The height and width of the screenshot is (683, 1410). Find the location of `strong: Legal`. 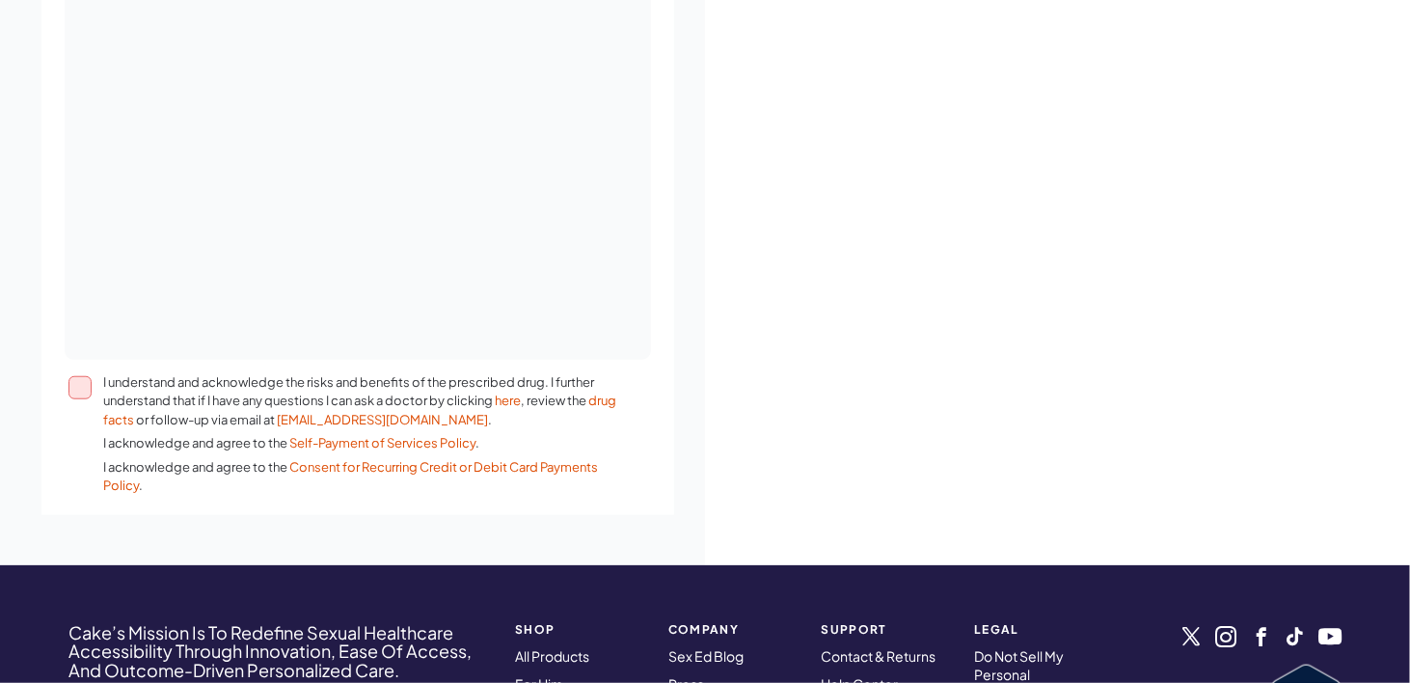

strong: Legal is located at coordinates (1039, 629).